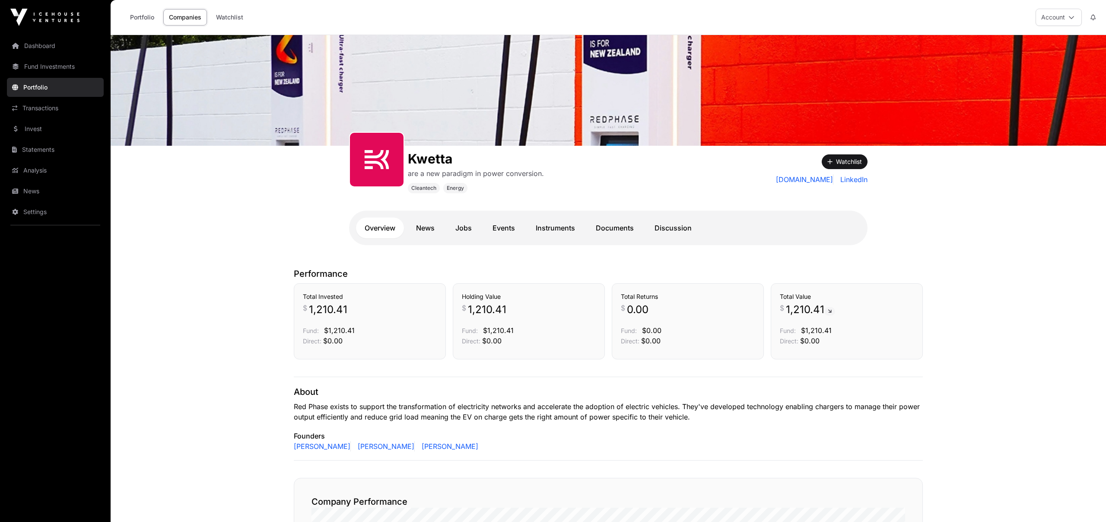  I want to click on a: Statements, so click(55, 150).